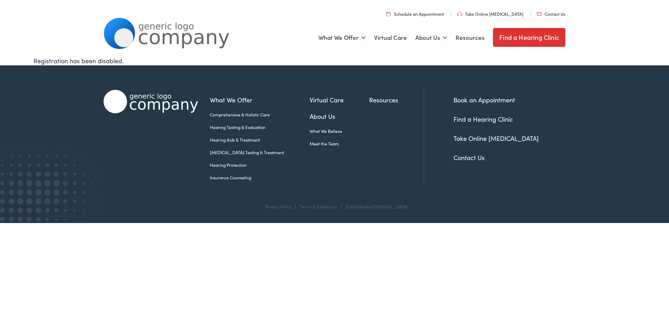  What do you see at coordinates (335, 61) in the screenshot?
I see `div: Registration has been disabled.` at bounding box center [335, 61].